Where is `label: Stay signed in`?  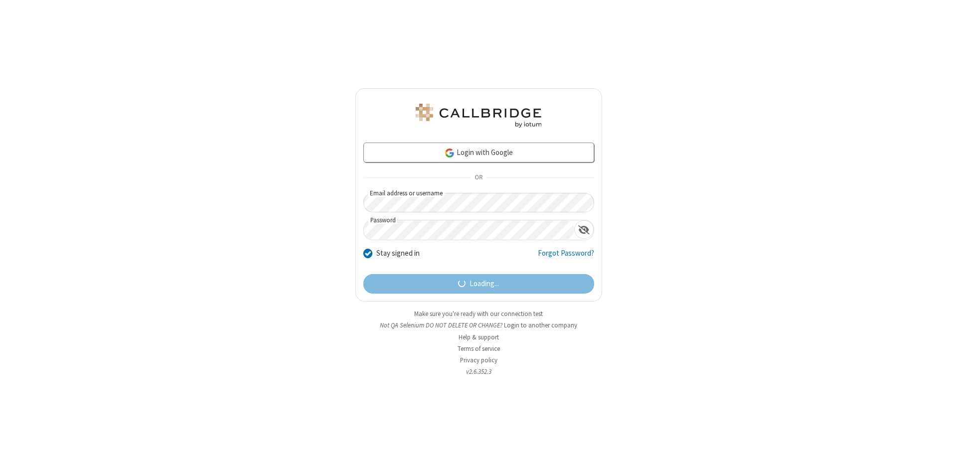 label: Stay signed in is located at coordinates (398, 253).